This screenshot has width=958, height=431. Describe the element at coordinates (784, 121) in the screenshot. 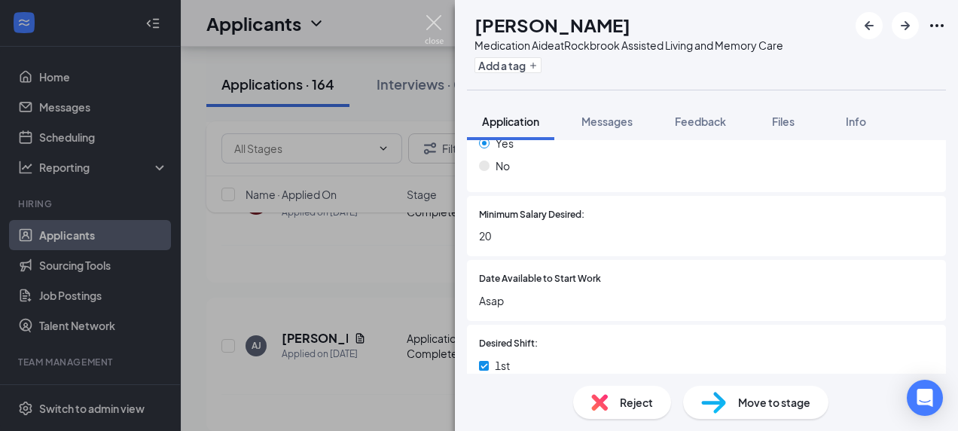

I see `span: Files` at that location.